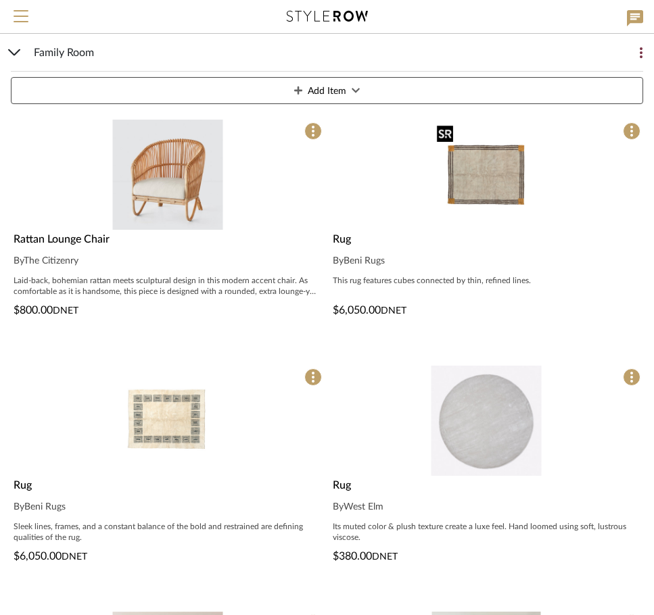 The width and height of the screenshot is (654, 615). What do you see at coordinates (326, 91) in the screenshot?
I see `span: Add Item` at bounding box center [326, 91].